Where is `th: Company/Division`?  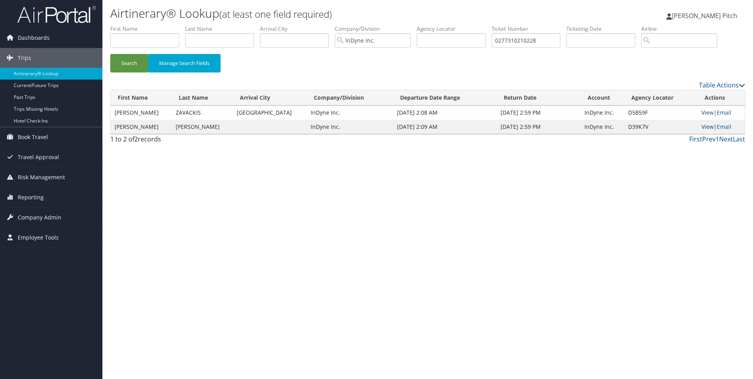
th: Company/Division is located at coordinates (350, 98).